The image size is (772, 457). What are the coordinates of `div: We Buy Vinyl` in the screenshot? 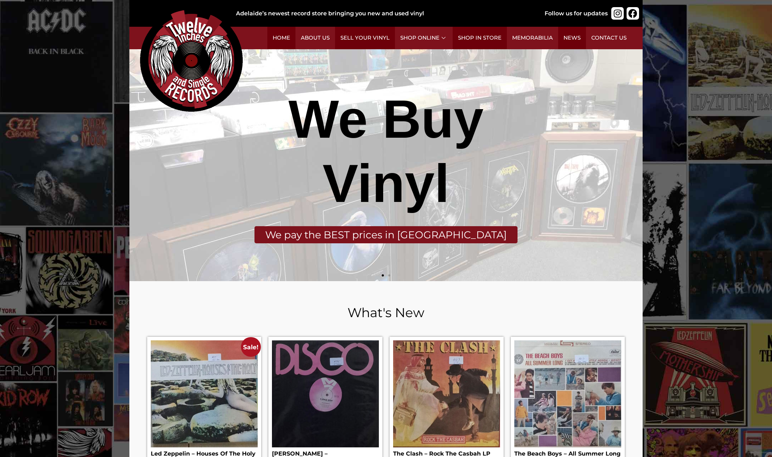 It's located at (386, 151).